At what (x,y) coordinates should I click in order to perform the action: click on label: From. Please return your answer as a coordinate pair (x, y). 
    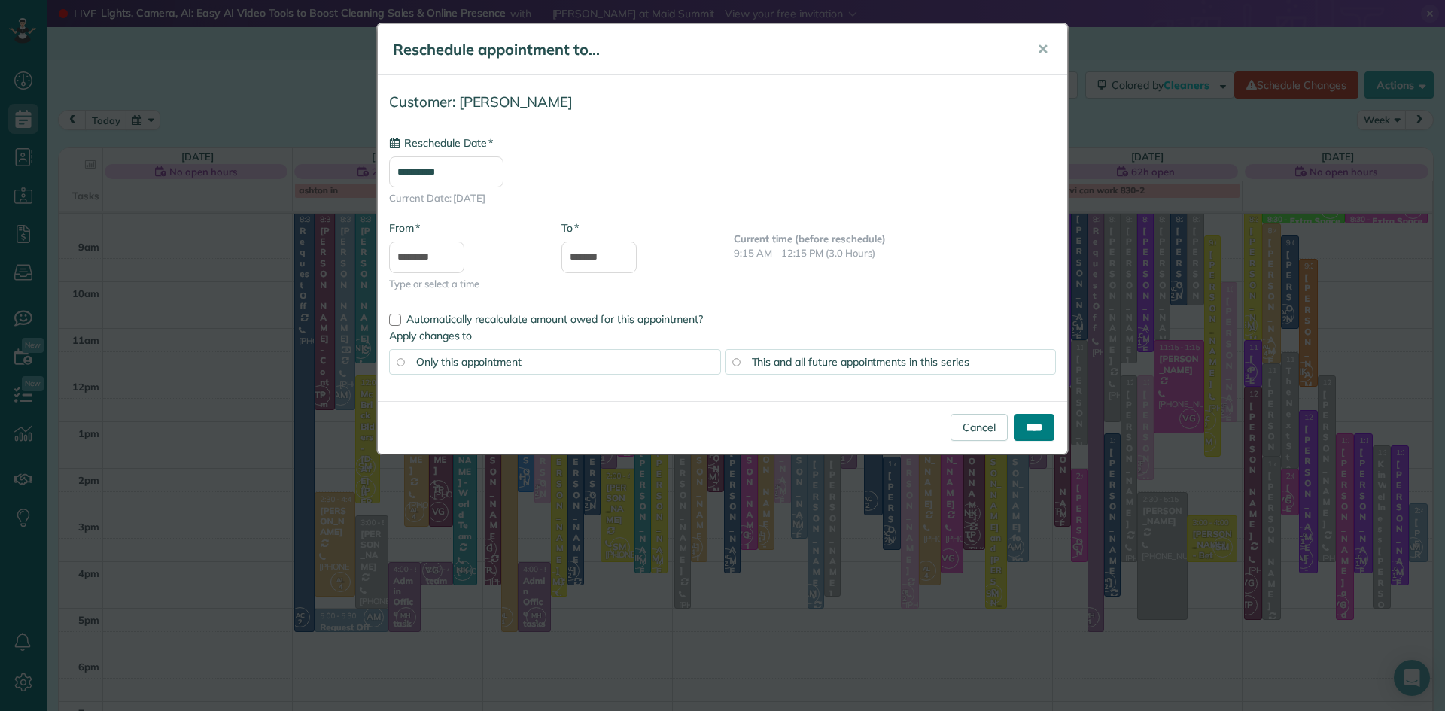
    Looking at the image, I should click on (404, 228).